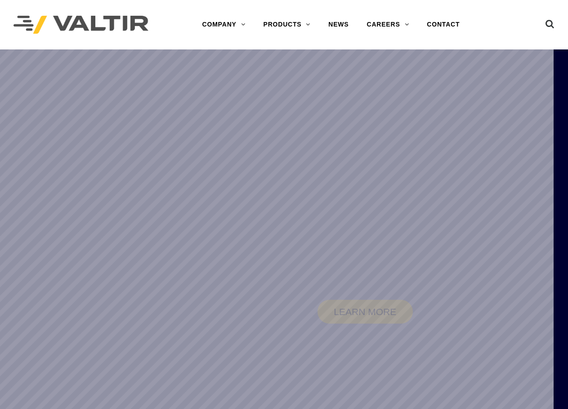  I want to click on a: COMPANY, so click(224, 25).